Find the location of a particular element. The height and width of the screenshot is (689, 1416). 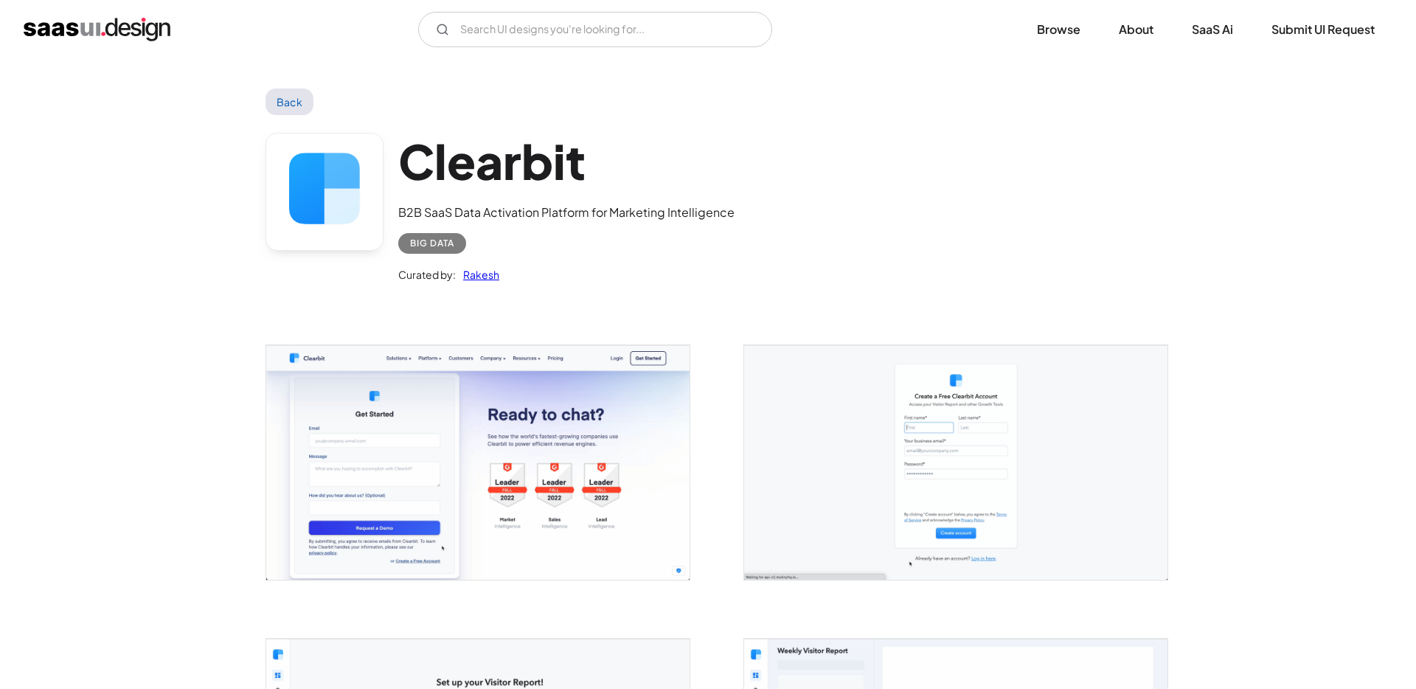

div: B2B SaaS Data Activation Platform for Marketing Intelligence is located at coordinates (566, 212).